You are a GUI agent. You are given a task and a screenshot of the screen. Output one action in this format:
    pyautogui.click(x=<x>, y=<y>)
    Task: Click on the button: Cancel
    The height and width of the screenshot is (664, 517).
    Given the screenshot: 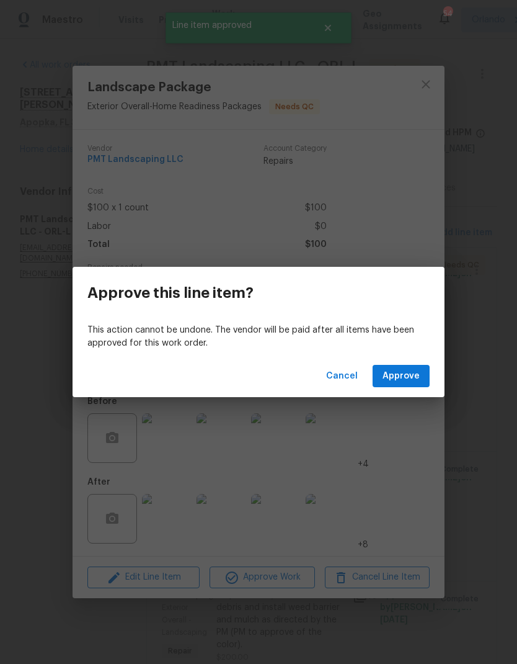 What is the action you would take?
    pyautogui.click(x=342, y=376)
    